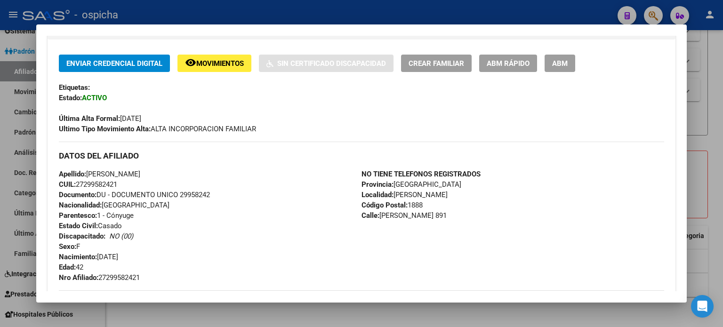  Describe the element at coordinates (114, 64) in the screenshot. I see `span: Enviar Credencial Digital` at that location.